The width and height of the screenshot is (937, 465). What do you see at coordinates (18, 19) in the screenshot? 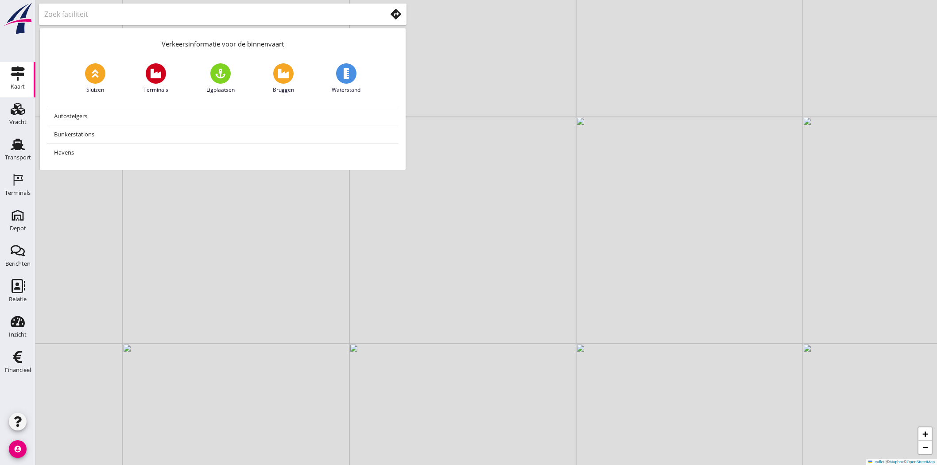
I see `img: logo-small.a267ee39.svg` at bounding box center [18, 19].